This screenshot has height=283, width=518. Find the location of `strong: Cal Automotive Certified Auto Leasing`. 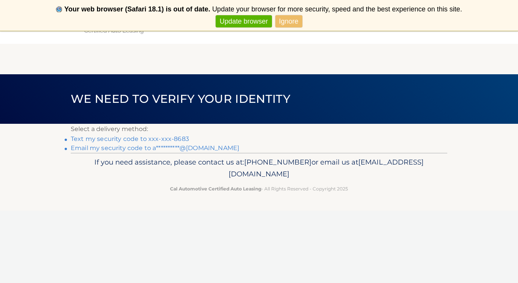

strong: Cal Automotive Certified Auto Leasing is located at coordinates (216, 188).